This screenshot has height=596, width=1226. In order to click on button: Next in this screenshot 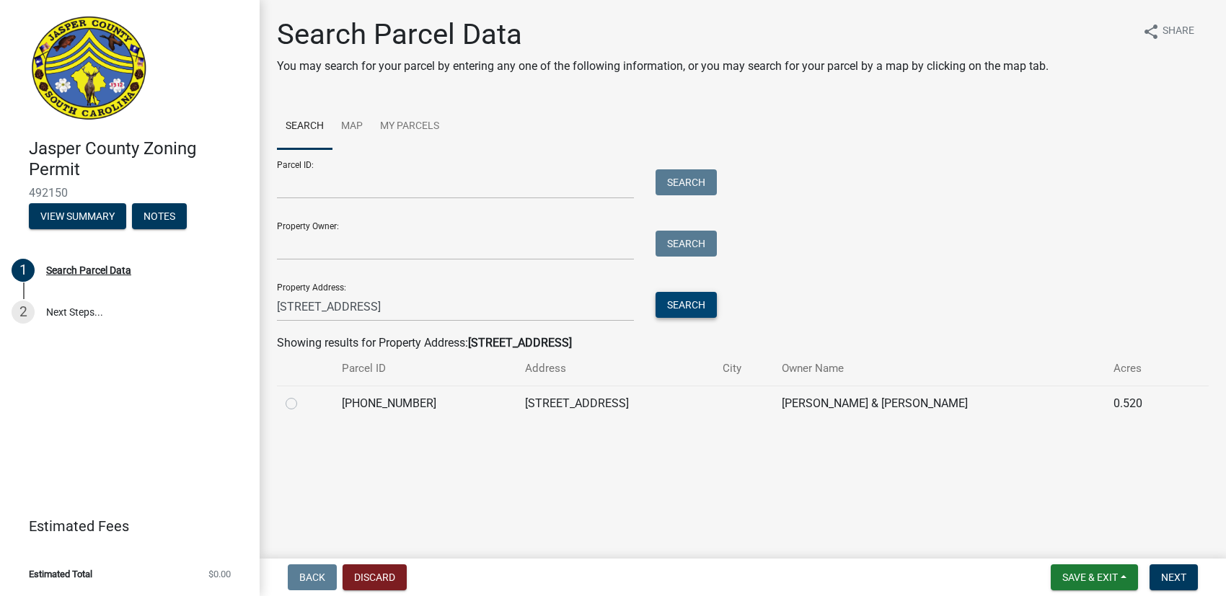, I will do `click(1174, 578)`.